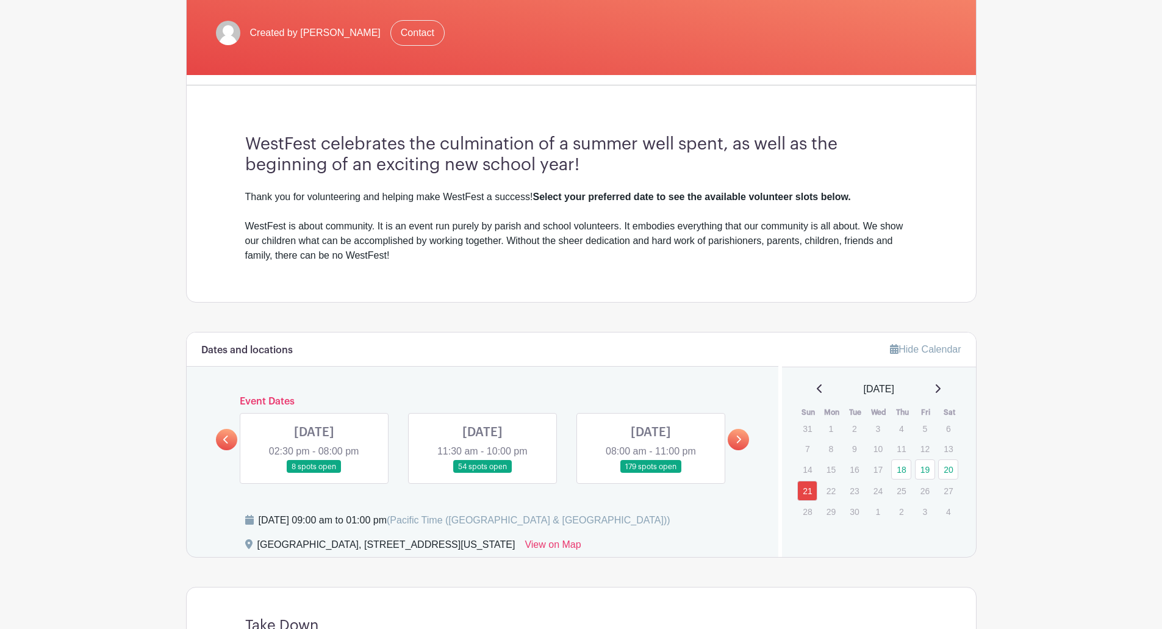  Describe the element at coordinates (854, 490) in the screenshot. I see `p: 23` at that location.